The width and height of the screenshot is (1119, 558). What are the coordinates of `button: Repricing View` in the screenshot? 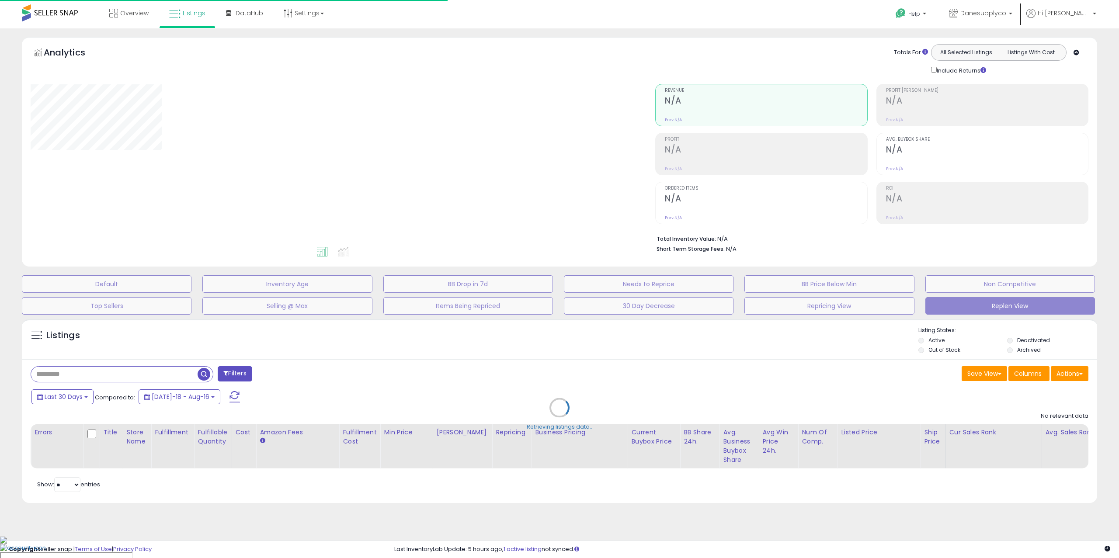 It's located at (829, 306).